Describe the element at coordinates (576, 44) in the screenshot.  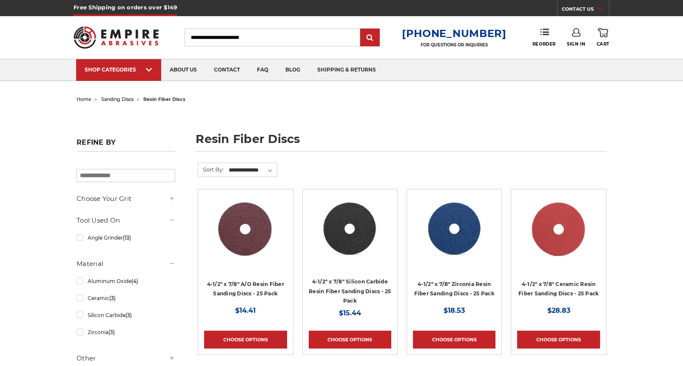
I see `span: Sign In` at that location.